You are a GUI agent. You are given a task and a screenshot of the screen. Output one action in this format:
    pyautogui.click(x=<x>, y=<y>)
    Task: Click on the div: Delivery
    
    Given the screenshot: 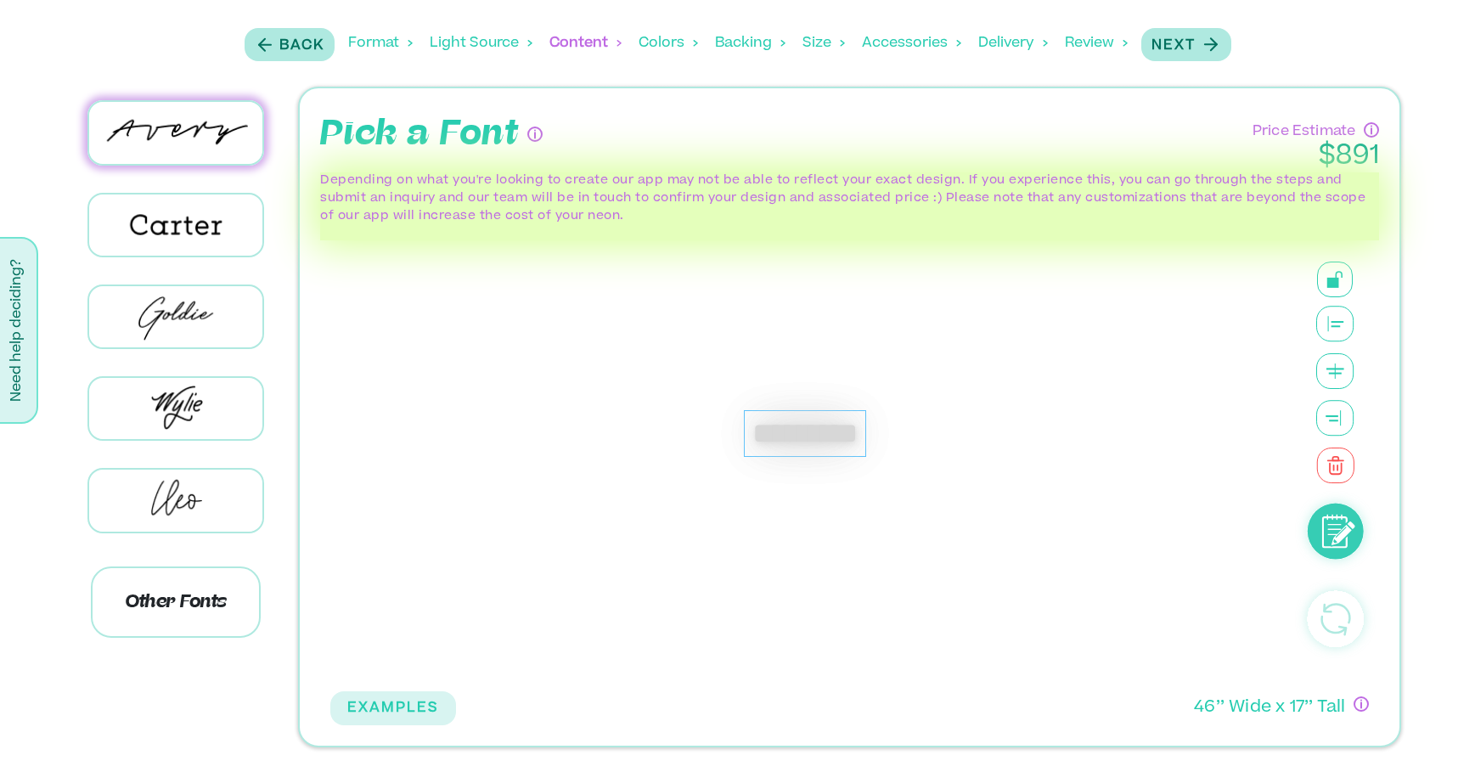 What is the action you would take?
    pyautogui.click(x=1013, y=43)
    